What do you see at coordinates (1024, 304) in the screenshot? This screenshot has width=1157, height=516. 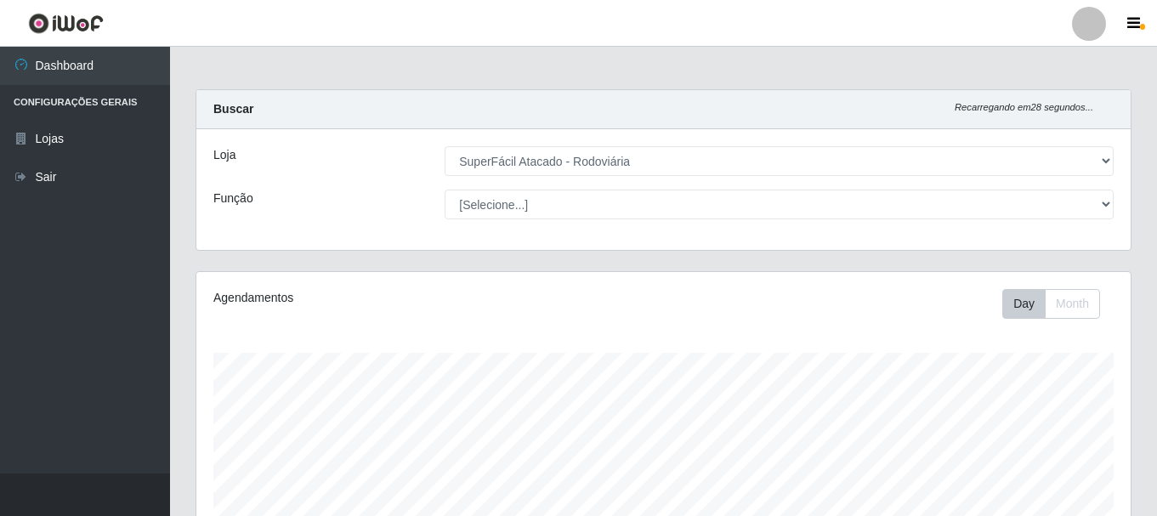 I see `button: Day` at bounding box center [1024, 304].